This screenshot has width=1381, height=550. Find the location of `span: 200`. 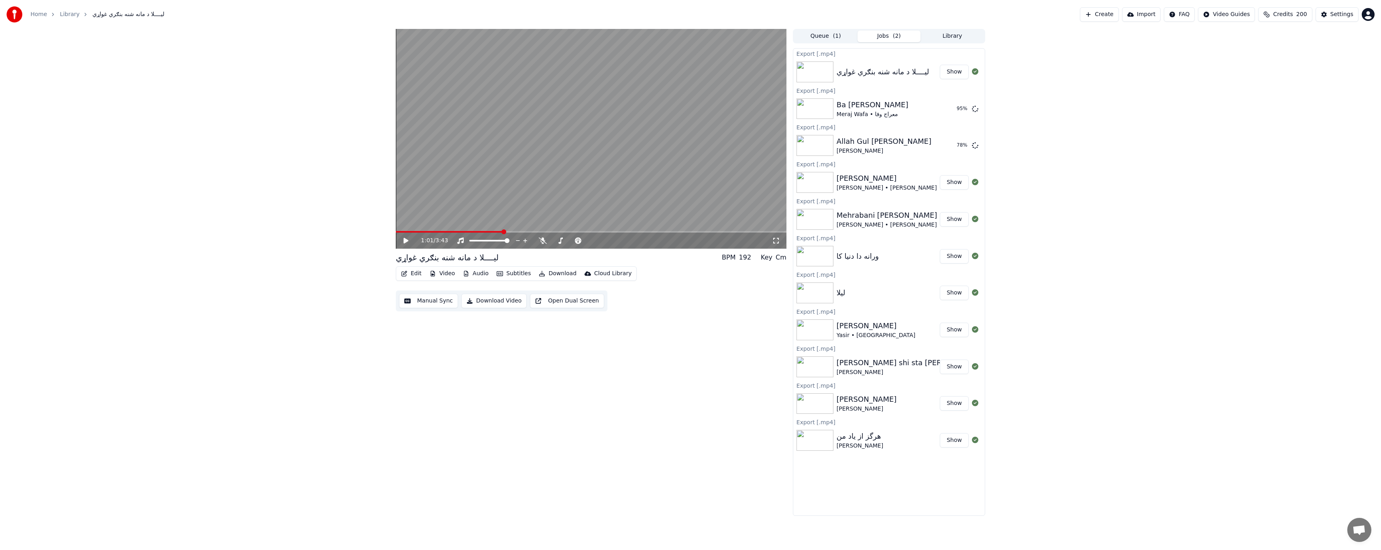

span: 200 is located at coordinates (1302, 14).